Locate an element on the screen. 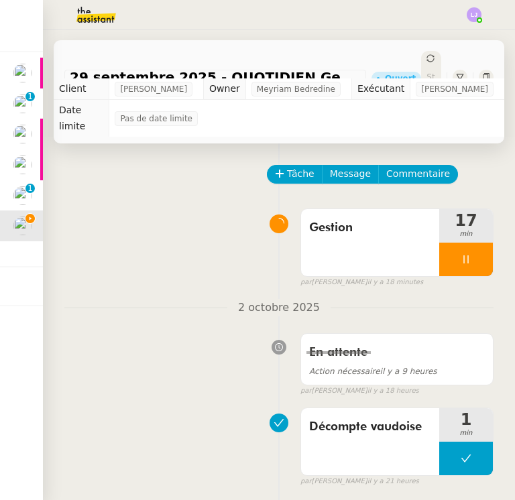 The height and width of the screenshot is (500, 515). span: Action nécessaire is located at coordinates (344, 371).